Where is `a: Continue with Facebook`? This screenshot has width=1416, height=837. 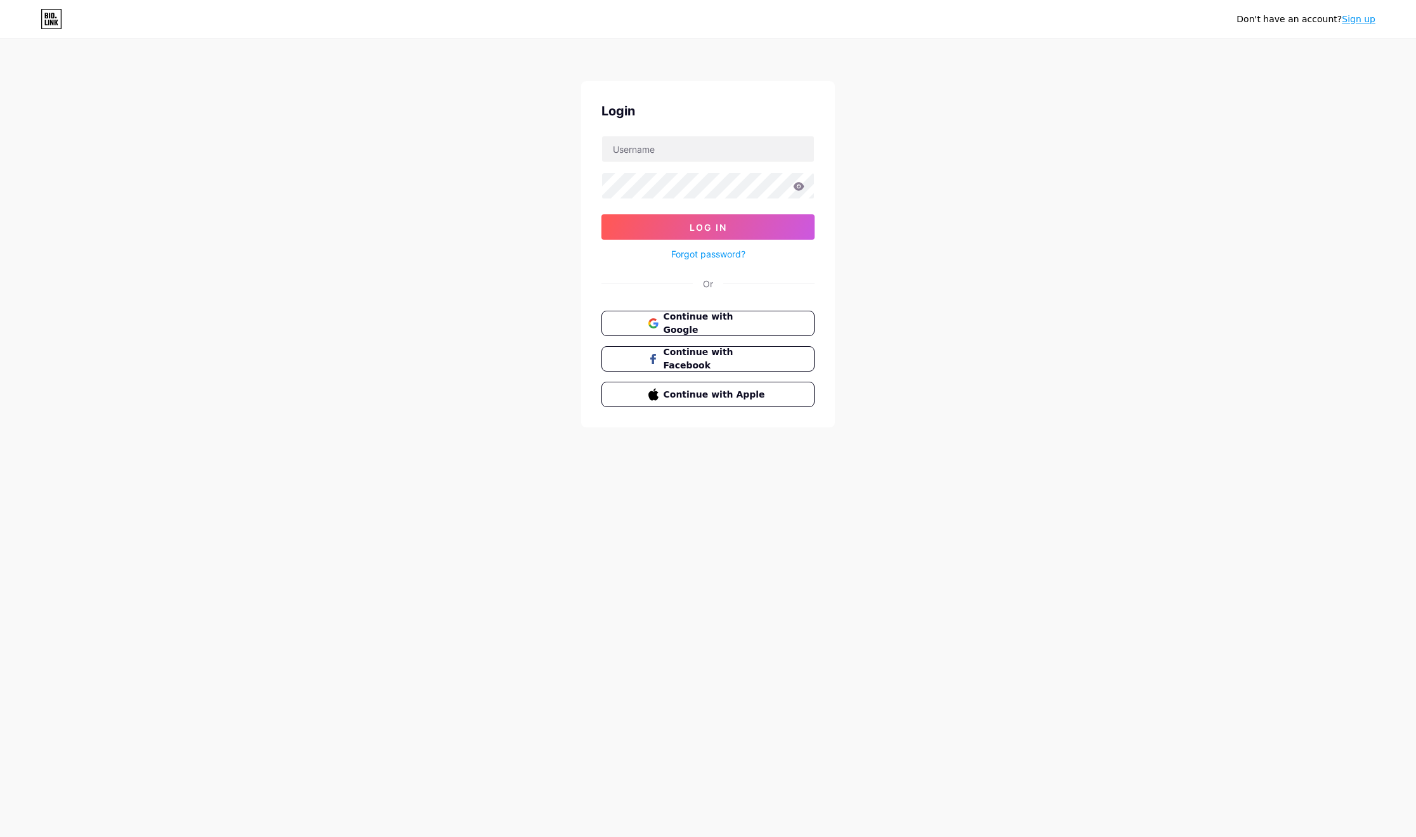
a: Continue with Facebook is located at coordinates (708, 359).